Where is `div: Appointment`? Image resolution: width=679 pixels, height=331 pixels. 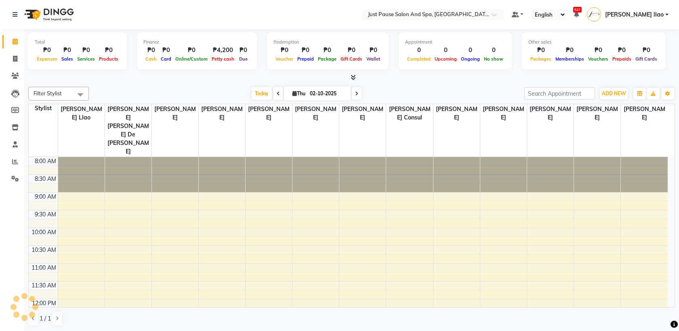
div: Appointment is located at coordinates (455, 42).